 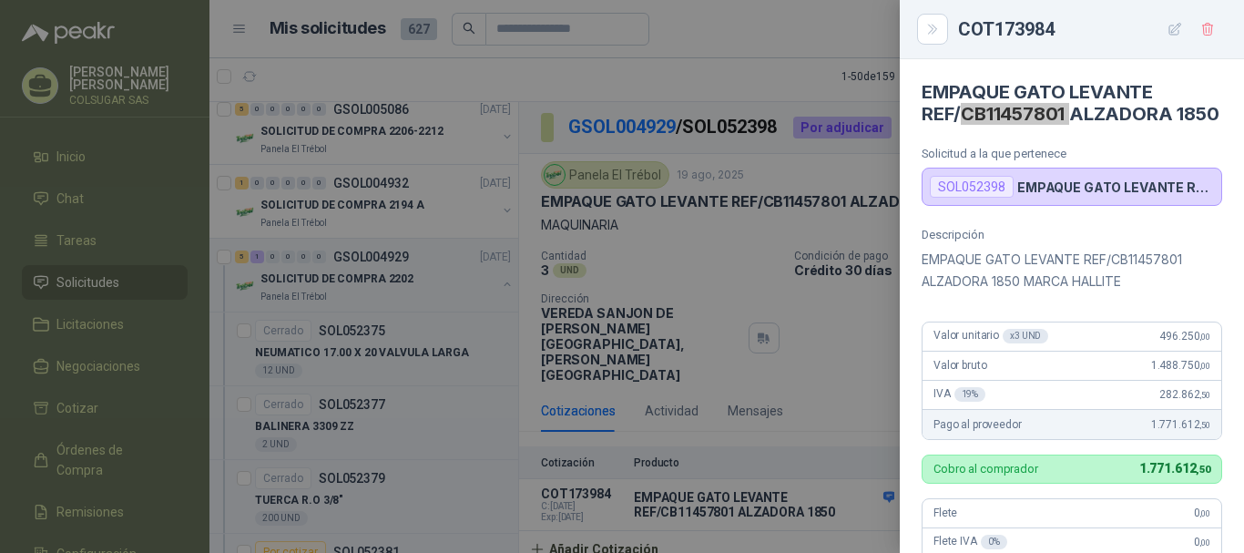 What do you see at coordinates (1090, 29) in the screenshot?
I see `div: COT173984` at bounding box center [1090, 29].